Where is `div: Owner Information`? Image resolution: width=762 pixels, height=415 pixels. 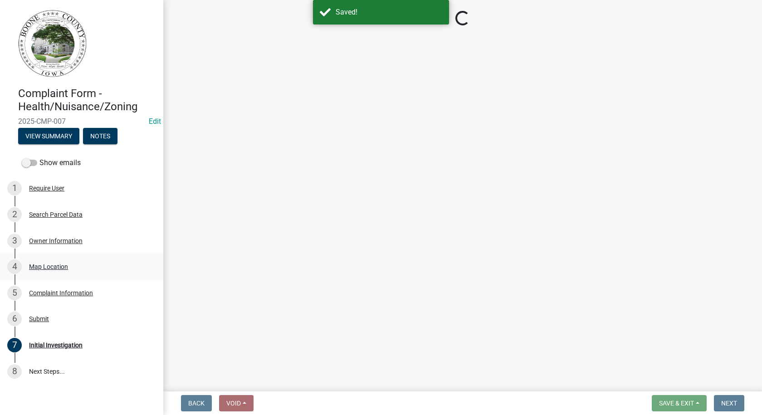 div: Owner Information is located at coordinates (56, 241).